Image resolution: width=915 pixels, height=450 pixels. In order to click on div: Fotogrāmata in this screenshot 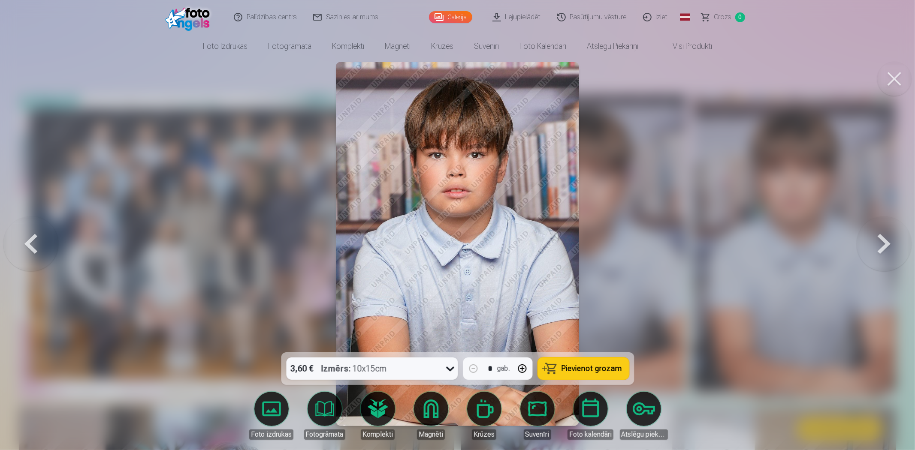, I will do `click(325, 435)`.